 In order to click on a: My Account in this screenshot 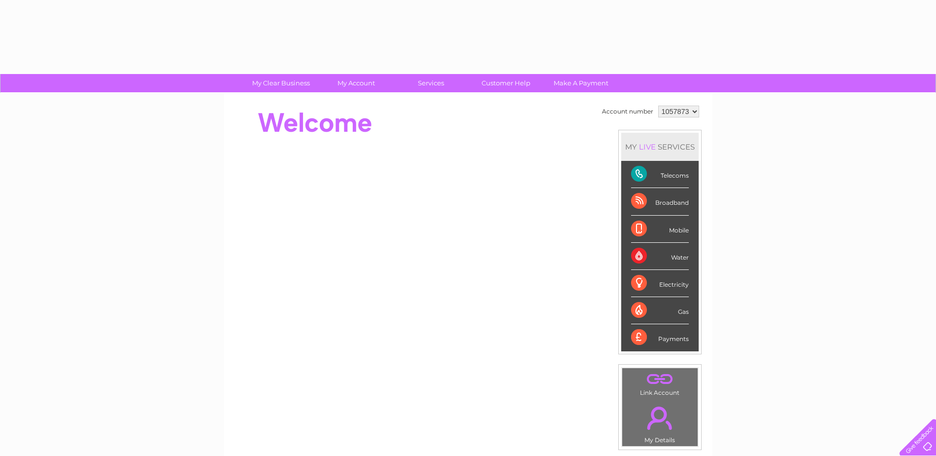, I will do `click(356, 83)`.